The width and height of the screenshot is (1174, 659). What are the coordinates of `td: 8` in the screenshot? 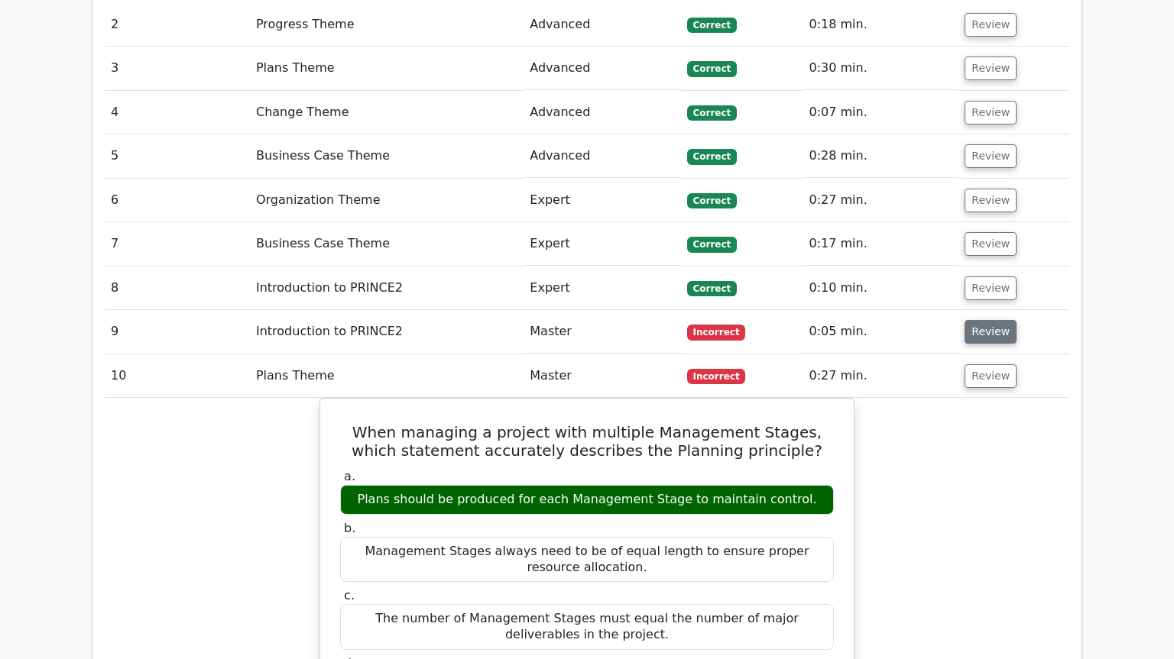 It's located at (177, 288).